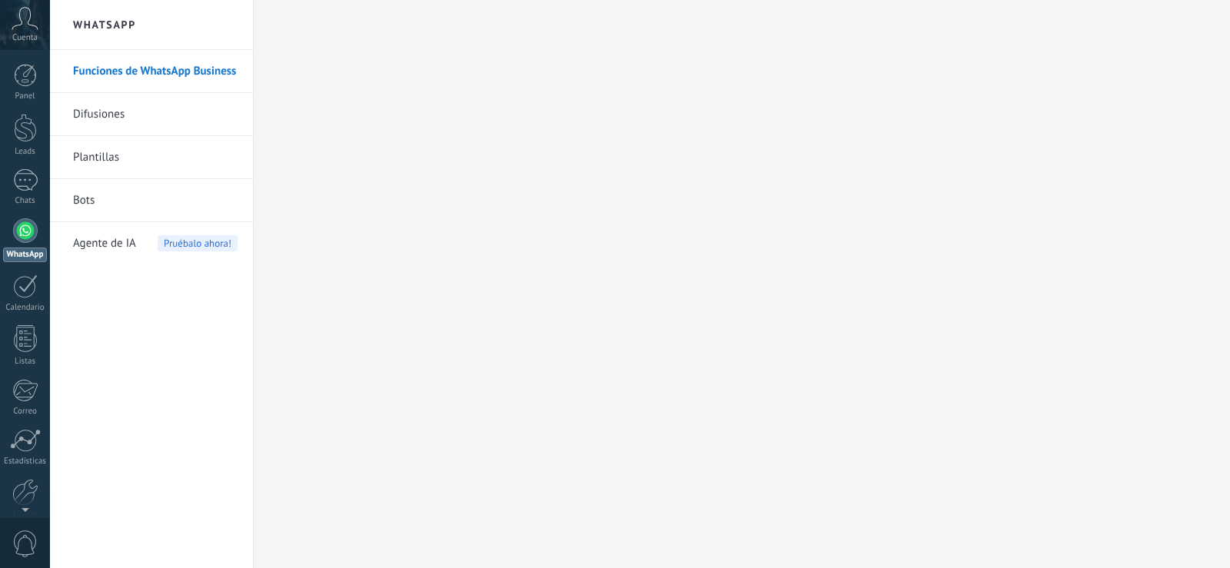  What do you see at coordinates (152, 243) in the screenshot?
I see `li: Agente de IA` at bounding box center [152, 243].